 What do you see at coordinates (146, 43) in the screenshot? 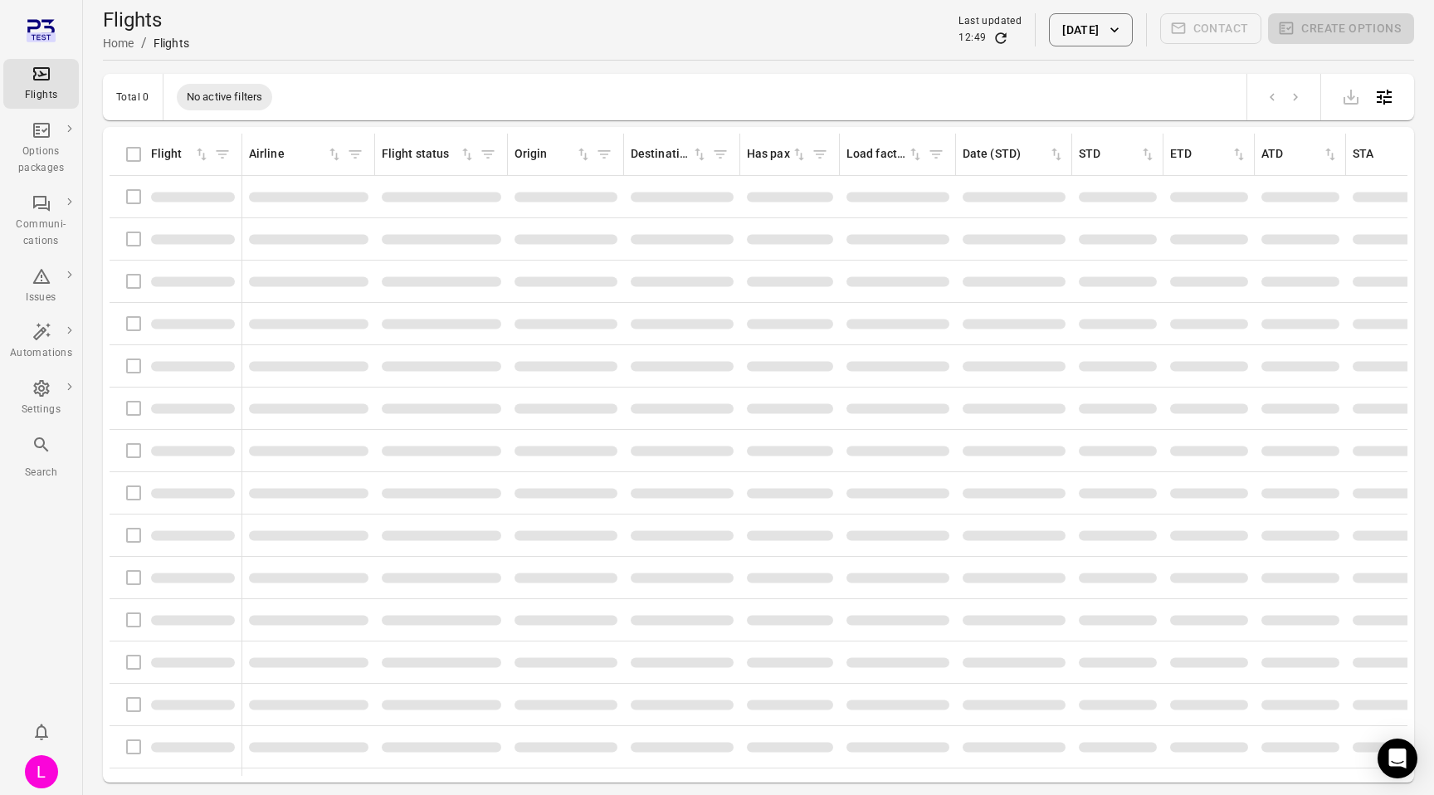
I see `nav: Breadcrumbs` at bounding box center [146, 43].